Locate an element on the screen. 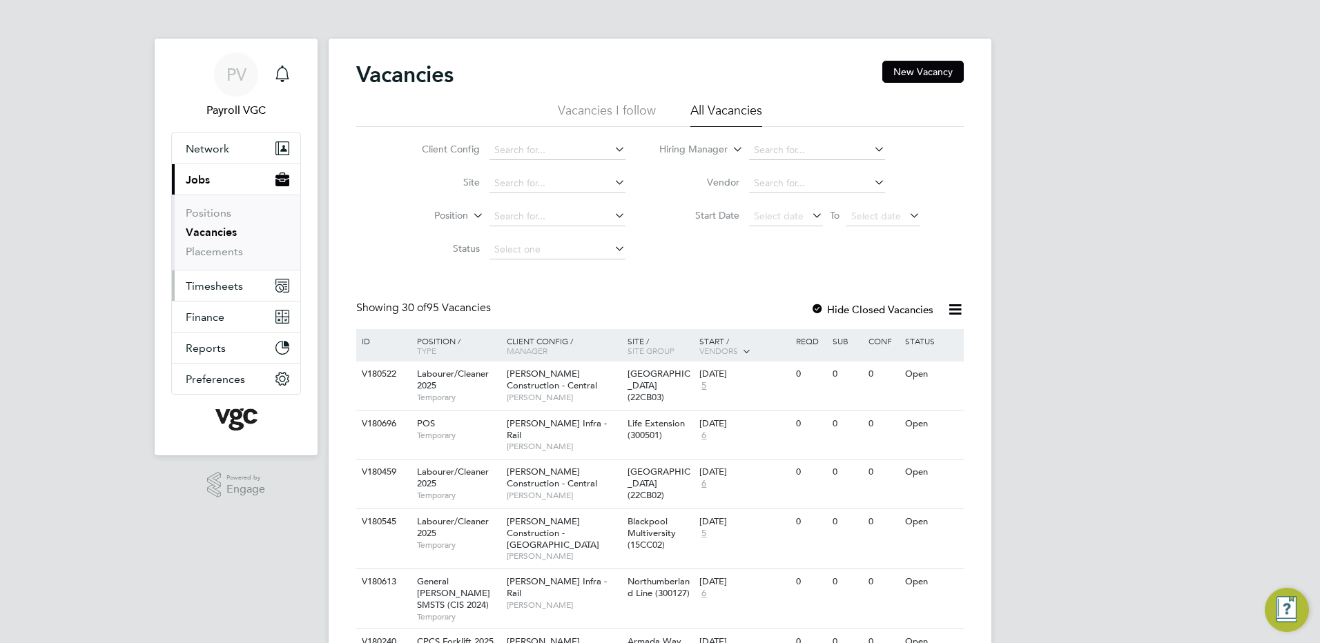 Image resolution: width=1320 pixels, height=643 pixels. span: Preferences is located at coordinates (215, 379).